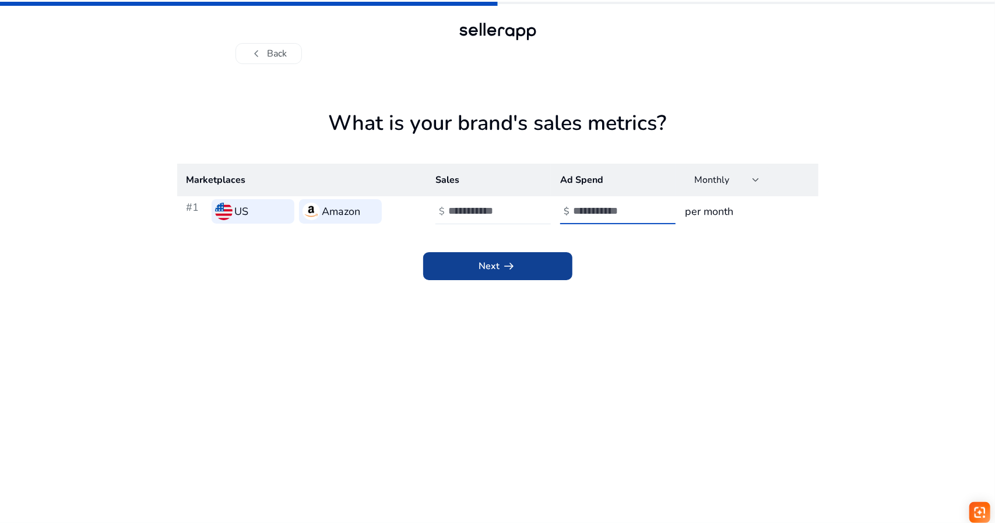 This screenshot has height=523, width=995. Describe the element at coordinates (341, 212) in the screenshot. I see `h3: Amazon` at that location.